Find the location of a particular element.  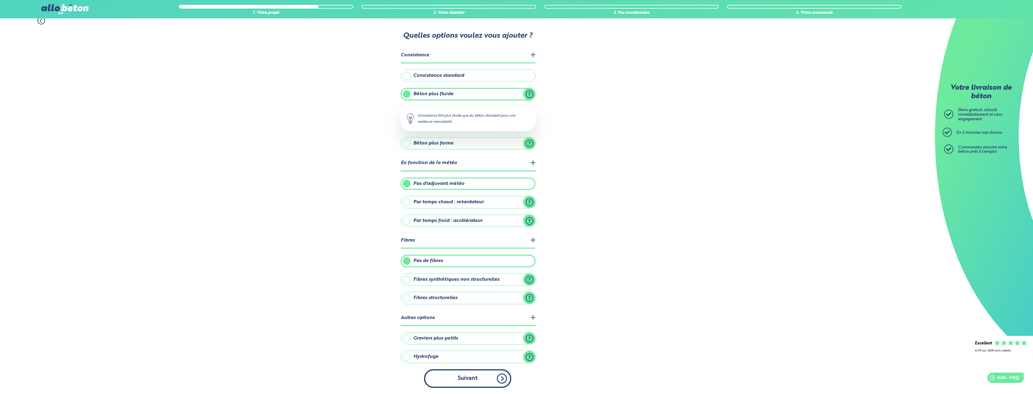

div: Excellent is located at coordinates (984, 344).